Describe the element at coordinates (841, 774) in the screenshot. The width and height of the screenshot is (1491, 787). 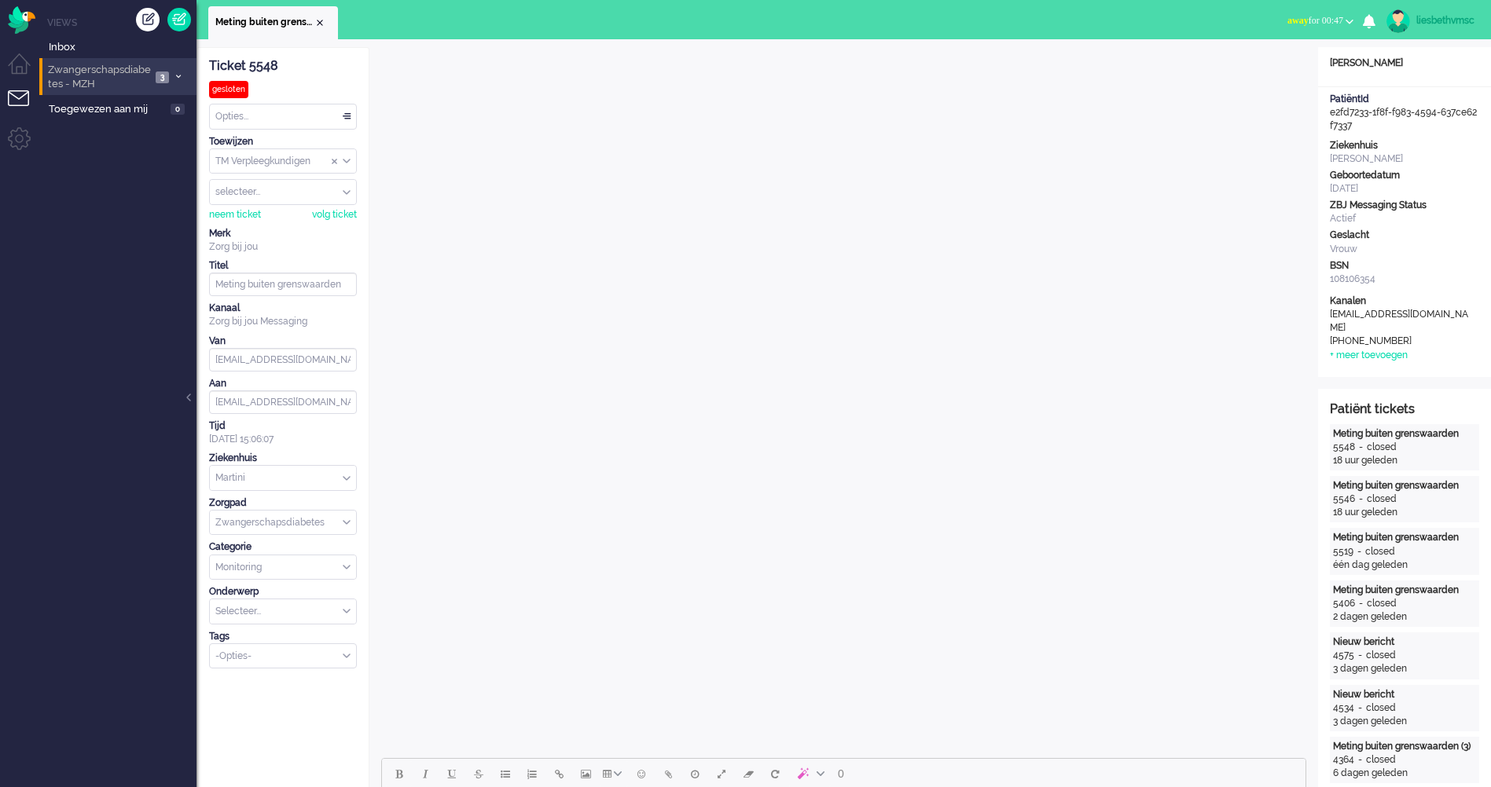
I see `button: 0` at that location.